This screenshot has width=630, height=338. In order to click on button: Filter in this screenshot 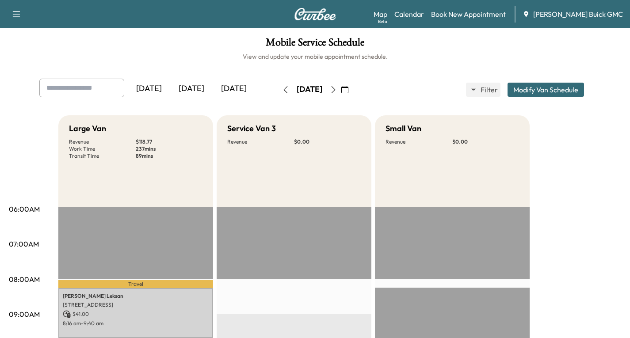, I will do `click(483, 90)`.